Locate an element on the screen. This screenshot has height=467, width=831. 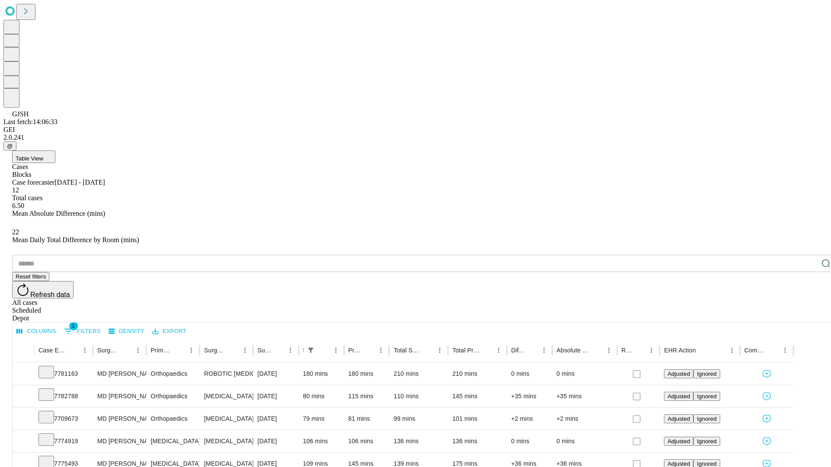
button: Expand is located at coordinates (23, 442).